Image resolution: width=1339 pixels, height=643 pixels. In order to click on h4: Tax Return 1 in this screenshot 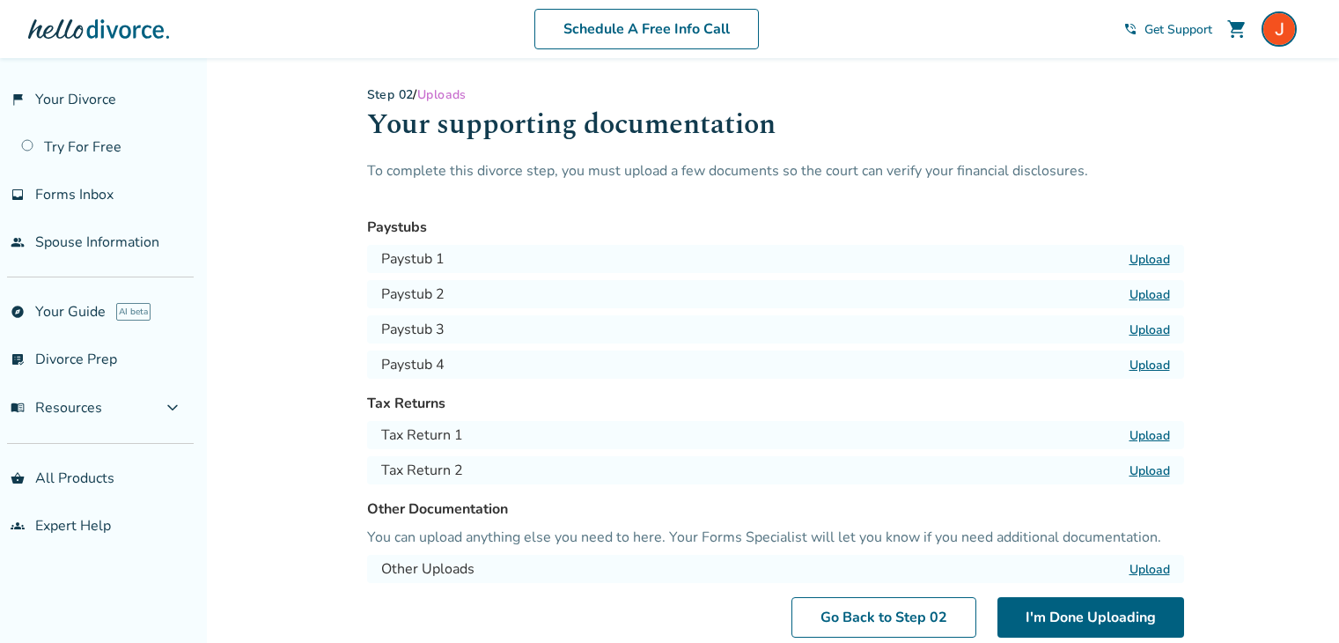, I will do `click(422, 435)`.